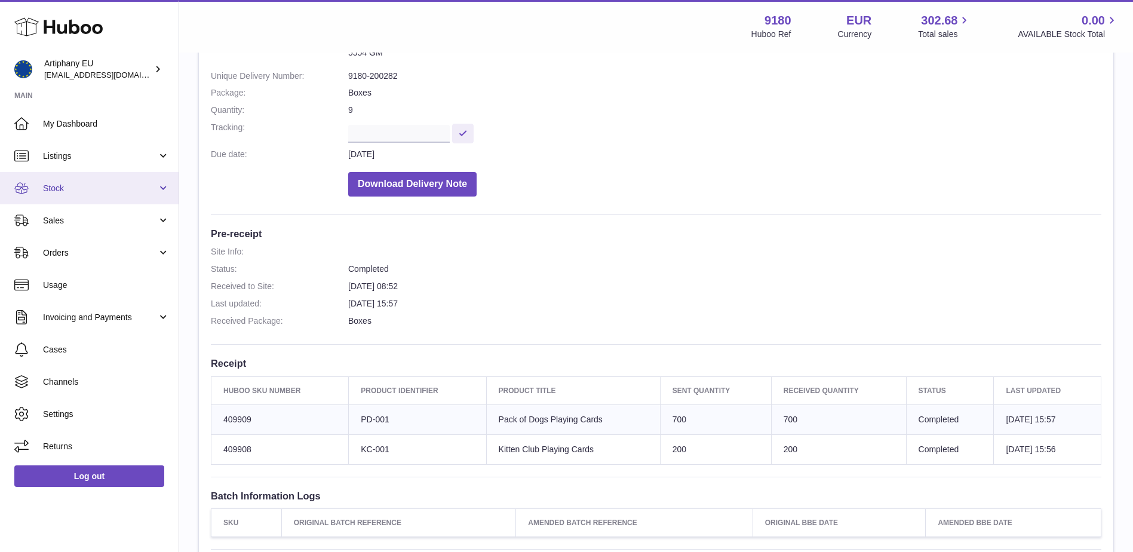 The image size is (1133, 552). What do you see at coordinates (279, 93) in the screenshot?
I see `dt: Package:` at bounding box center [279, 93].